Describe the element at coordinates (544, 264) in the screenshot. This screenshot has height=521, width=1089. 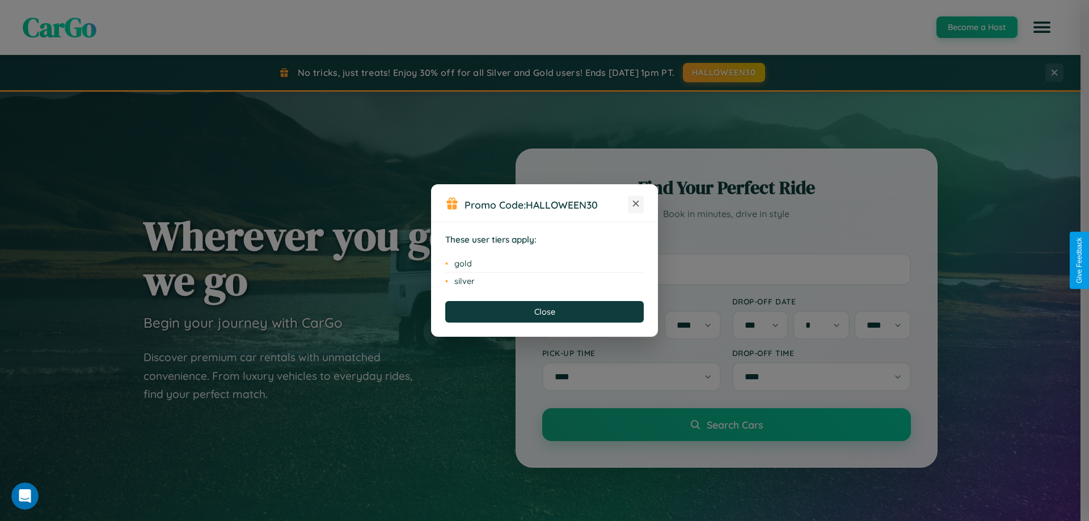
I see `li: gold` at that location.